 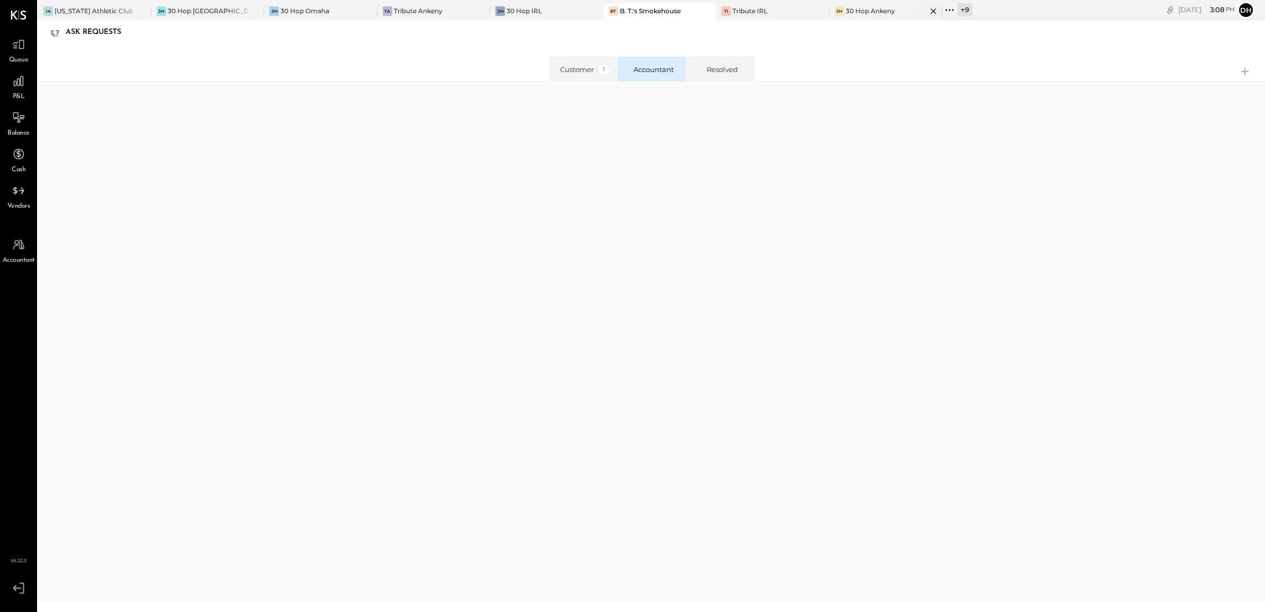 I want to click on div: Customer, so click(x=585, y=69).